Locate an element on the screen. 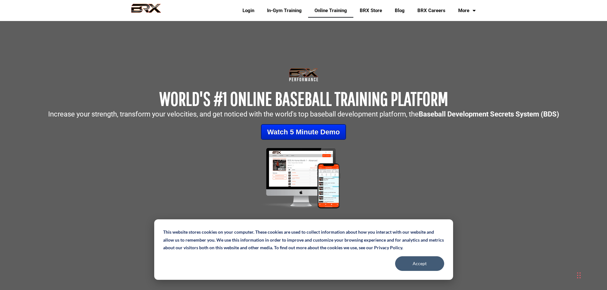 The width and height of the screenshot is (607, 290). a: BRX Careers is located at coordinates (432, 11).